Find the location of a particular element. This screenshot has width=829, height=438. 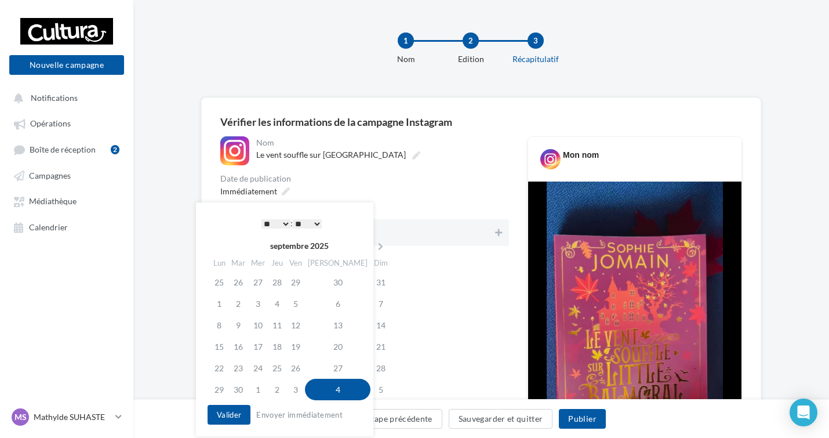

button: Nouvelle campagne is located at coordinates (67, 65).